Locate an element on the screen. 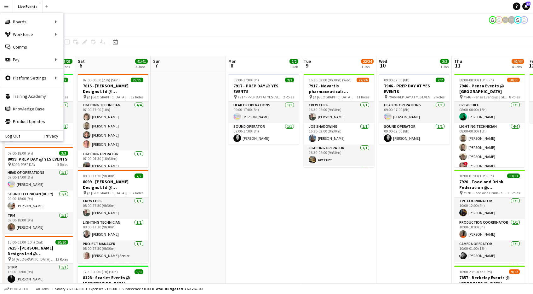  span: Total Budgeted £69 265.00 is located at coordinates (178, 288).